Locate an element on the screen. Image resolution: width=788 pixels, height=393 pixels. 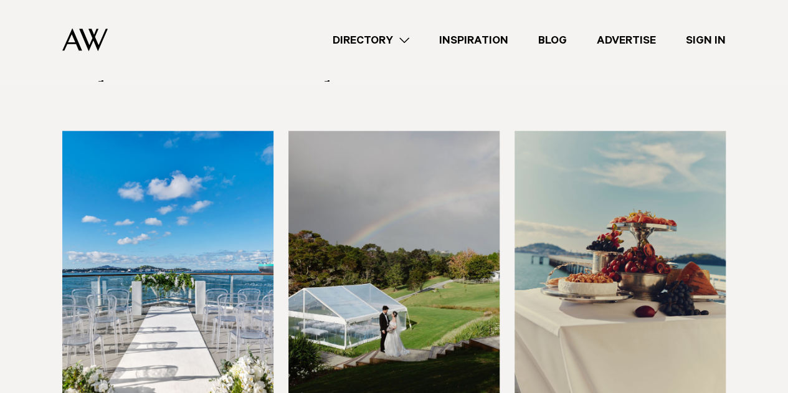
a: Advertise is located at coordinates (626, 40).